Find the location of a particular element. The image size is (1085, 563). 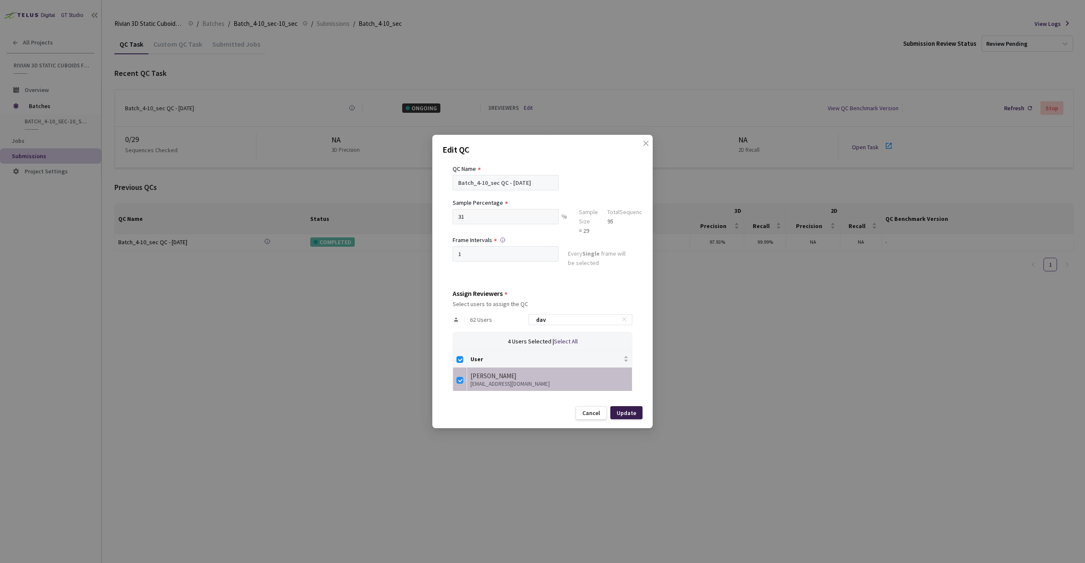

div: Total Sequences is located at coordinates (628, 212).